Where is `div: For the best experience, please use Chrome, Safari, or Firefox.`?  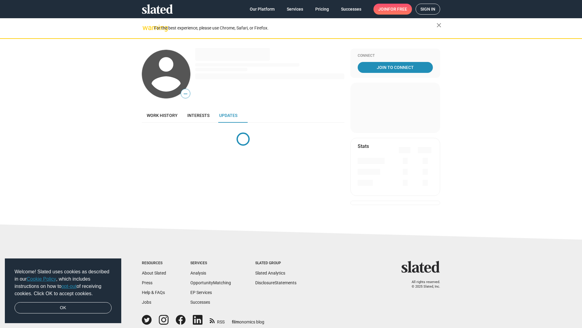
div: For the best experience, please use Chrome, Safari, or Firefox. is located at coordinates (295, 28).